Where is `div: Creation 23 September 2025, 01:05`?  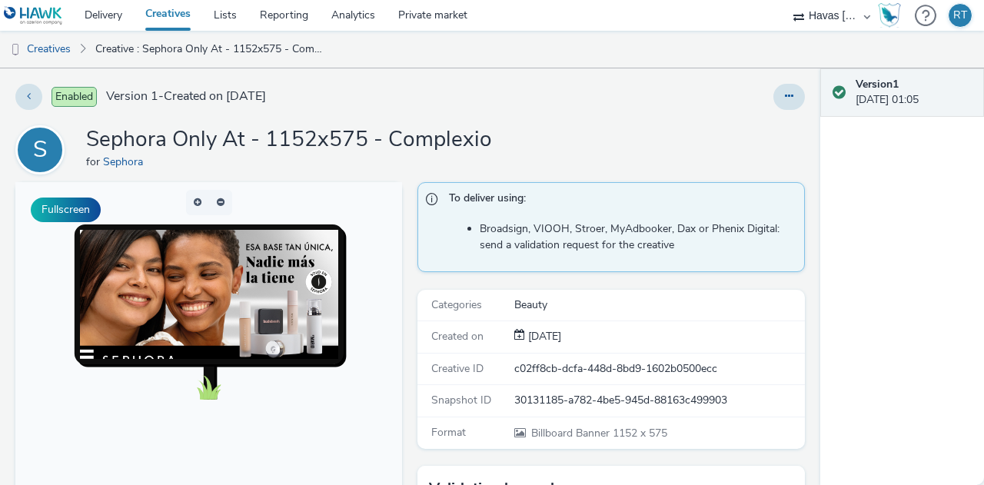
div: Creation 23 September 2025, 01:05 is located at coordinates (543, 337).